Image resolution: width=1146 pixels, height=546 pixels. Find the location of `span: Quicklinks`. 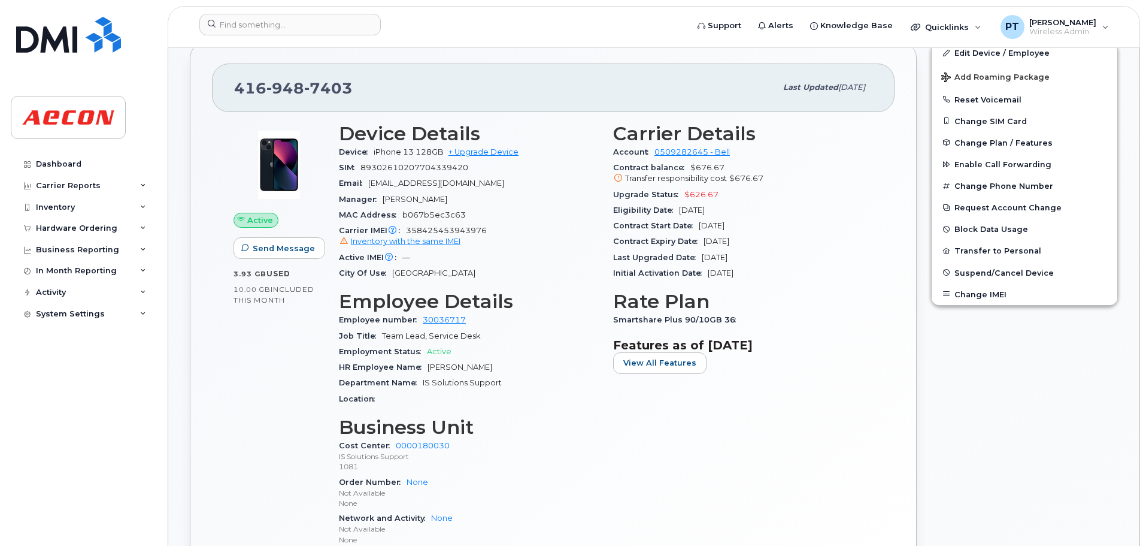

span: Quicklinks is located at coordinates (947, 27).